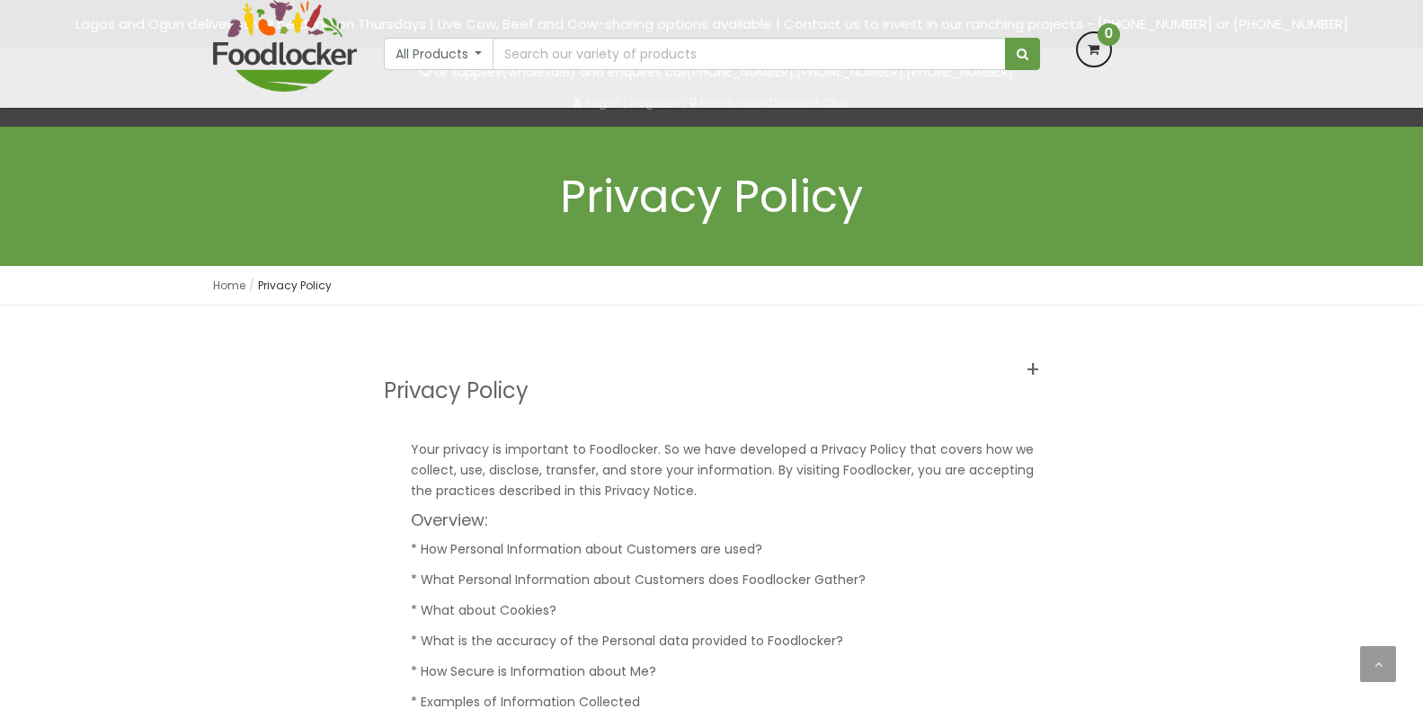 The height and width of the screenshot is (709, 1423). What do you see at coordinates (712, 196) in the screenshot?
I see `h1: Privacy Policy` at bounding box center [712, 196].